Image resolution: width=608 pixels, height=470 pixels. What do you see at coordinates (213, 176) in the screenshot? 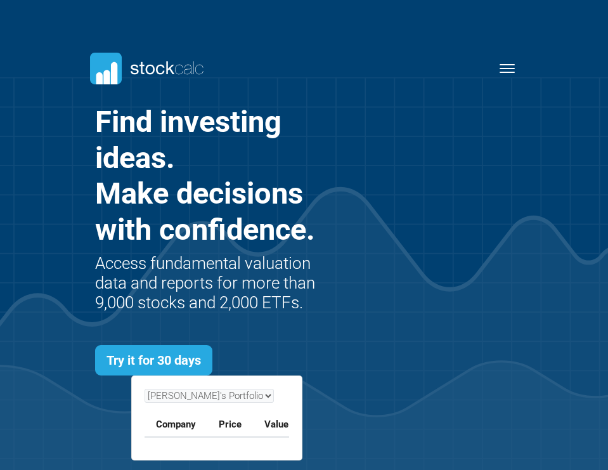
I see `h1: Find investing ideas. Make decisions with confidence.` at bounding box center [213, 176].